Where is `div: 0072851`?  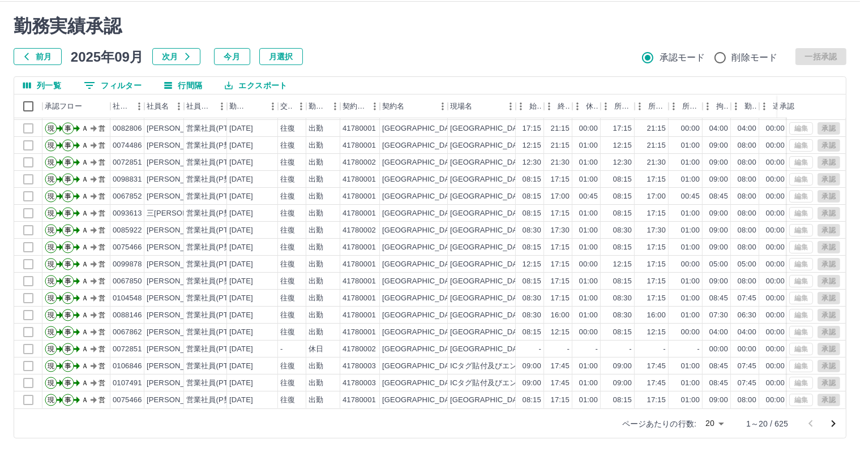 div: 0072851 is located at coordinates (127, 163).